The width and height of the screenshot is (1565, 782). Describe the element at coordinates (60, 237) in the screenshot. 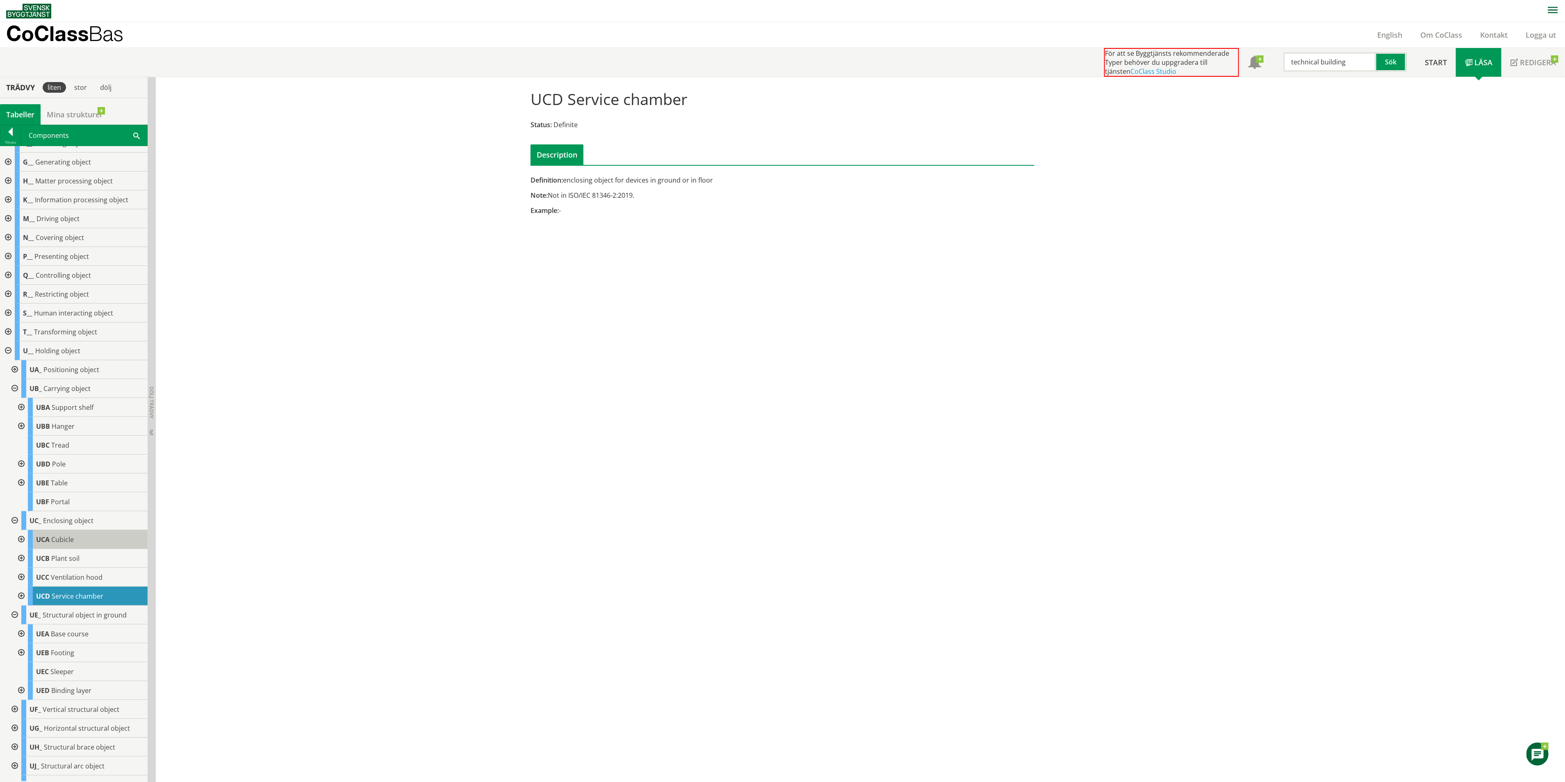

I see `span: Covering object` at that location.